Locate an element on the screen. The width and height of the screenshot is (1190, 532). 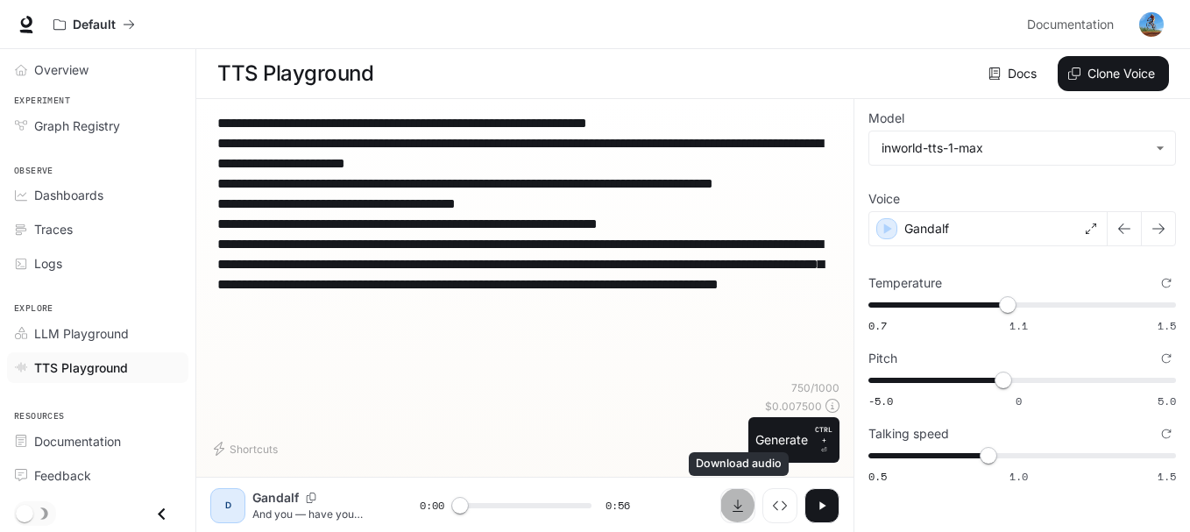
span: Logs is located at coordinates (48, 263).